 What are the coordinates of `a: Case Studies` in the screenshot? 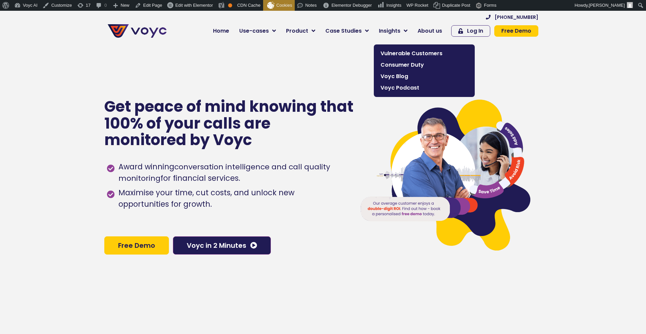 It's located at (347, 31).